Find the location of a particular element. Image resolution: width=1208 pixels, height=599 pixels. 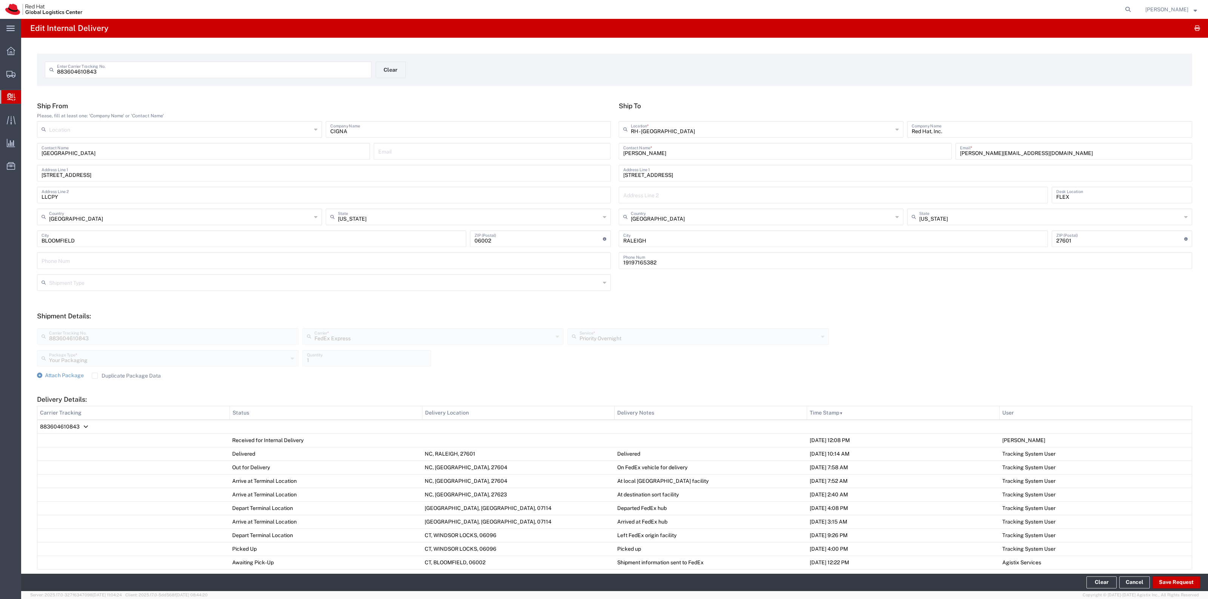

td: CT, BLOOMFIELD, 06002 is located at coordinates (518, 563).